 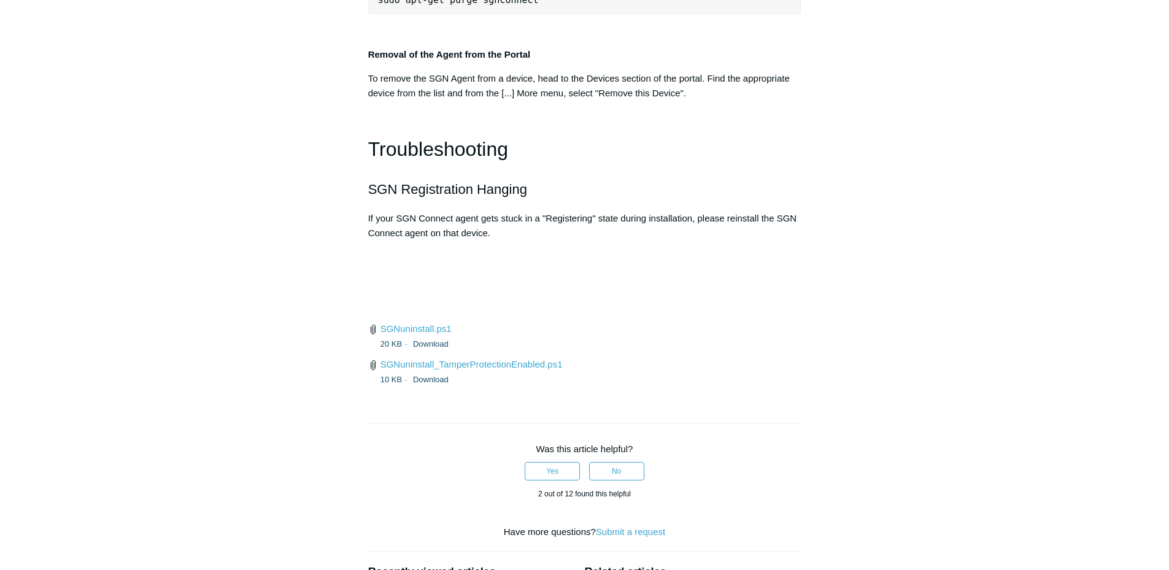 What do you see at coordinates (579, 85) in the screenshot?
I see `span: To remove the SGN Agent from a device, head to the Devices section of the portal. Find the approp...` at bounding box center [579, 85].